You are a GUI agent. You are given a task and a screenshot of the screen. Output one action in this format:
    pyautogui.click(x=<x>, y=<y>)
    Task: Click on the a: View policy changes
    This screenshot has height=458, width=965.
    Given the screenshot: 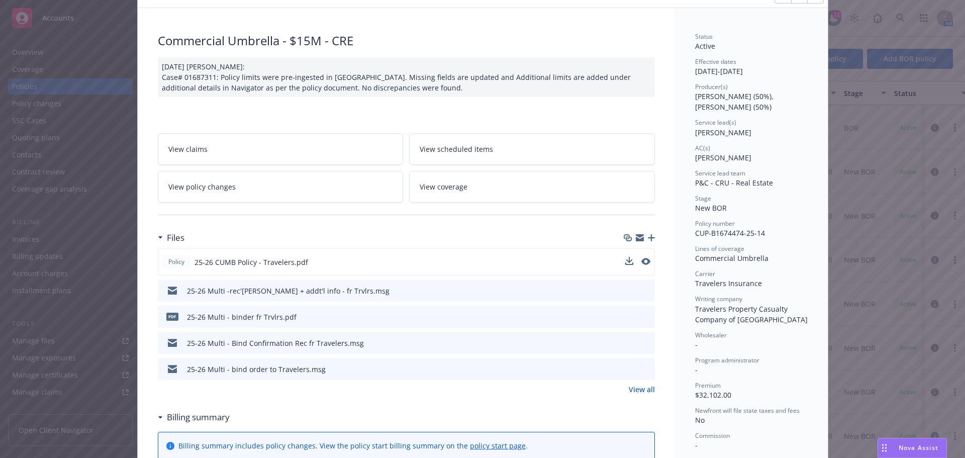 What is the action you would take?
    pyautogui.click(x=281, y=187)
    